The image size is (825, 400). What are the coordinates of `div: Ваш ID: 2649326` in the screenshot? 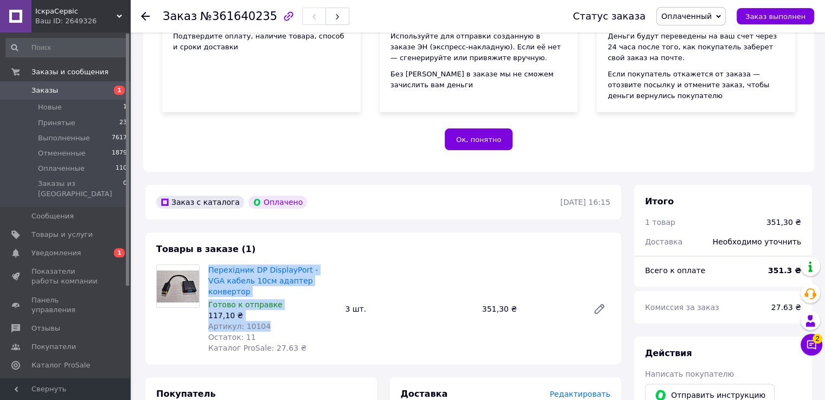 It's located at (82, 21).